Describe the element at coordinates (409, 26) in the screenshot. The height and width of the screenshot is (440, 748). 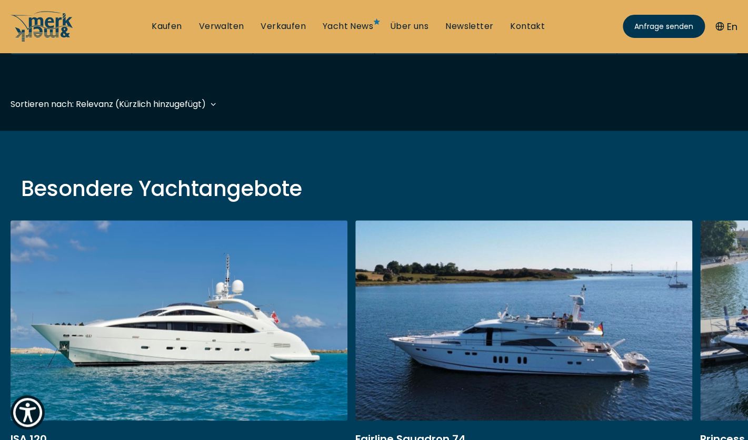
I see `a: Über uns` at that location.